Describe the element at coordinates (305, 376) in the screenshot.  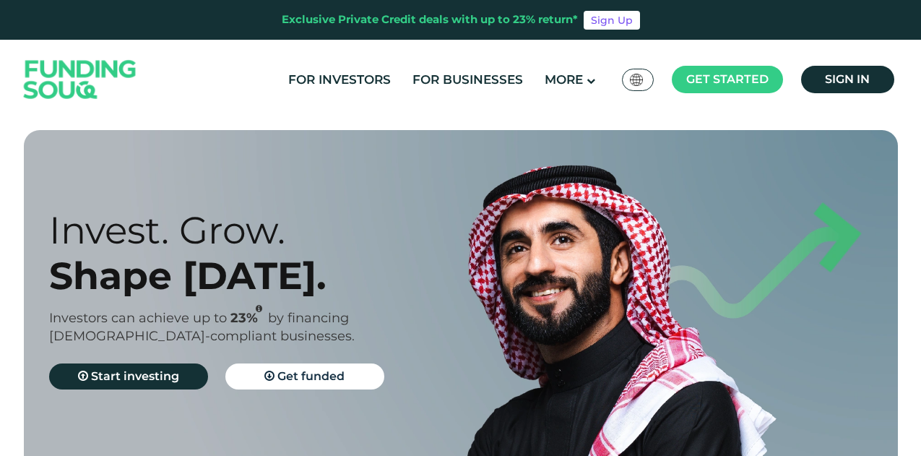
I see `a: Get funded` at that location.